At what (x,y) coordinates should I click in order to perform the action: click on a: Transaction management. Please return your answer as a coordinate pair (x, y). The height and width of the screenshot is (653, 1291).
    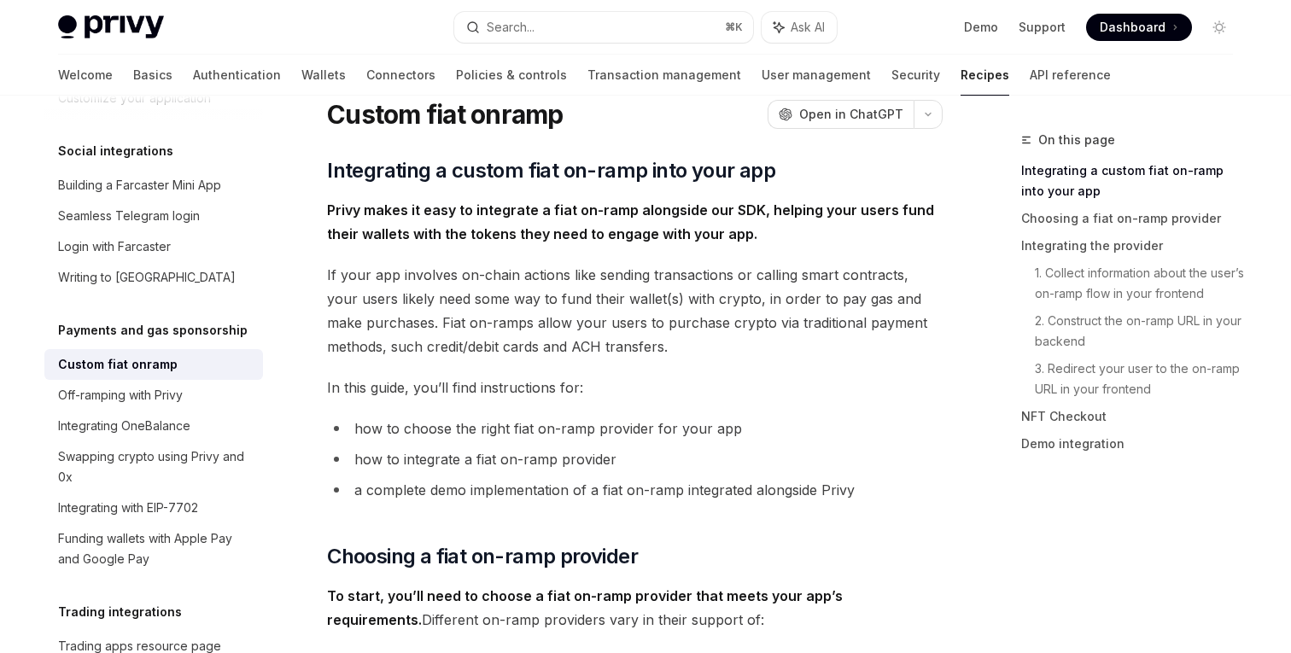
    Looking at the image, I should click on (664, 75).